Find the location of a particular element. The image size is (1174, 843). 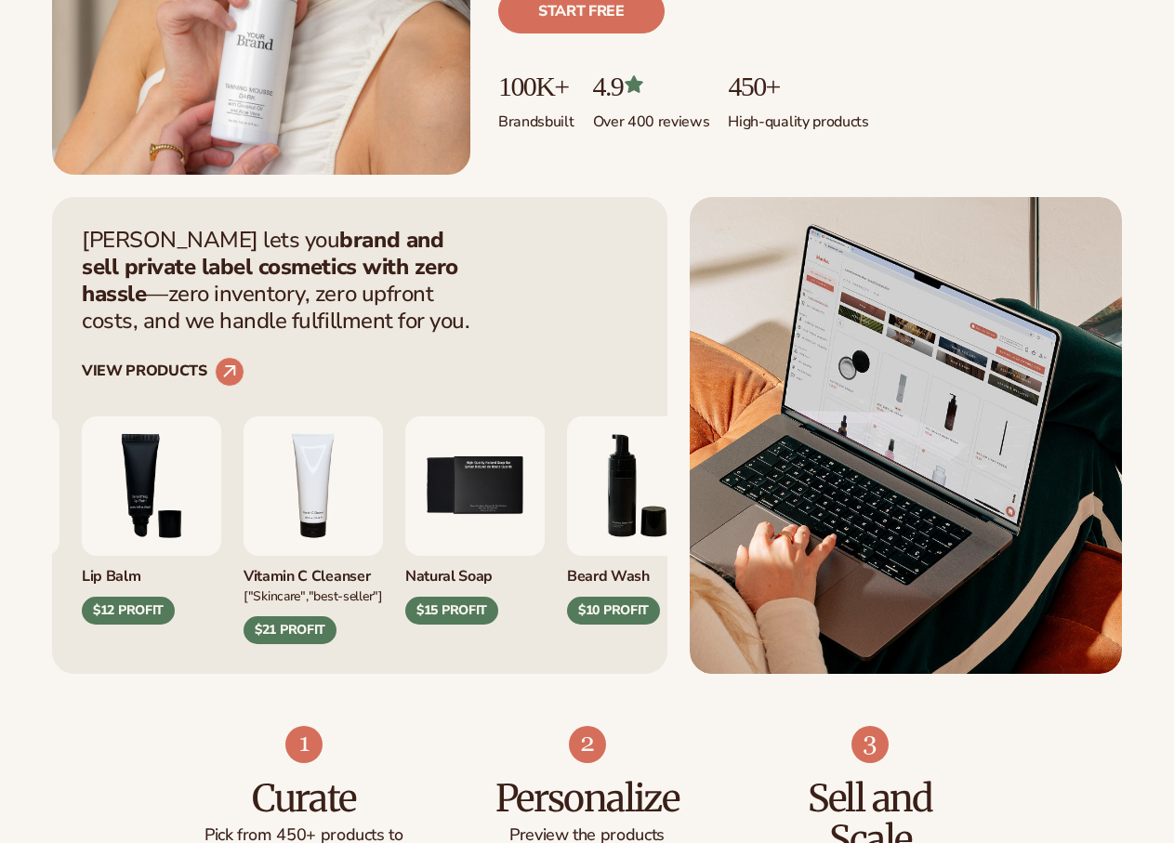

img: Smoothing lip balm. is located at coordinates (151, 486).